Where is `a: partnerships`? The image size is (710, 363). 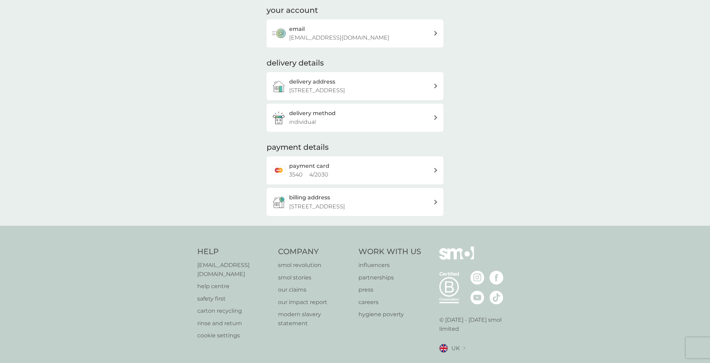 a: partnerships is located at coordinates (390, 278).